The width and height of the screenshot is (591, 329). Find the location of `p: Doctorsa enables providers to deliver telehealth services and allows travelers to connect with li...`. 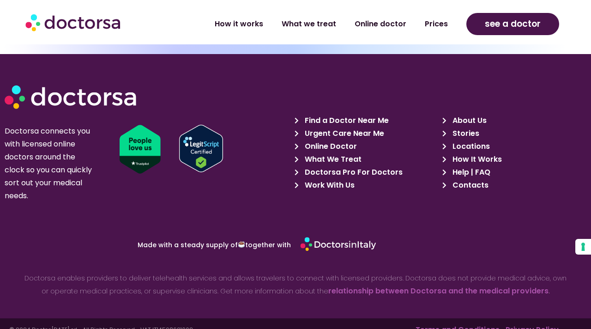

p: Doctorsa enables providers to deliver telehealth services and allows travelers to connect with li... is located at coordinates (295, 284).